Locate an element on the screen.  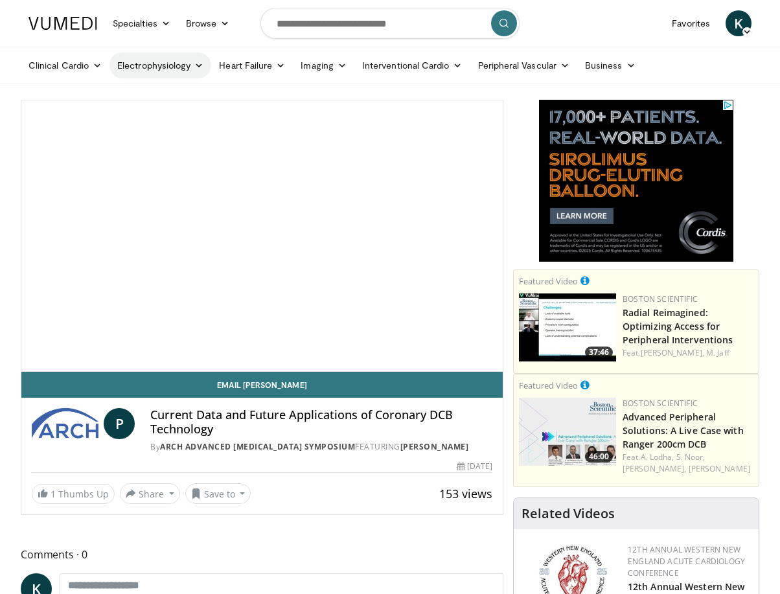
span: 153 views is located at coordinates (466, 494).